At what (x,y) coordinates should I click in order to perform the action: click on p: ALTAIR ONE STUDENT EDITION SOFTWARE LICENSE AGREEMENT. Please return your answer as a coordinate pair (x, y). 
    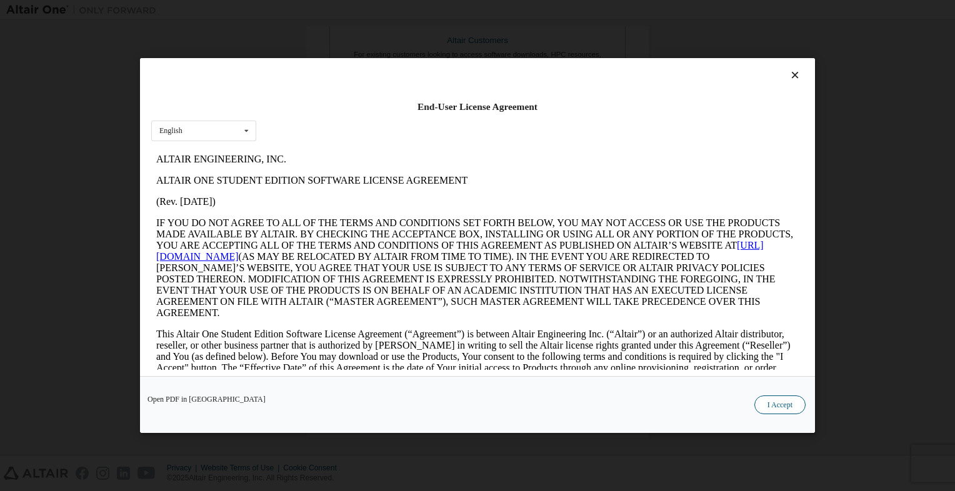
    Looking at the image, I should click on (326, 32).